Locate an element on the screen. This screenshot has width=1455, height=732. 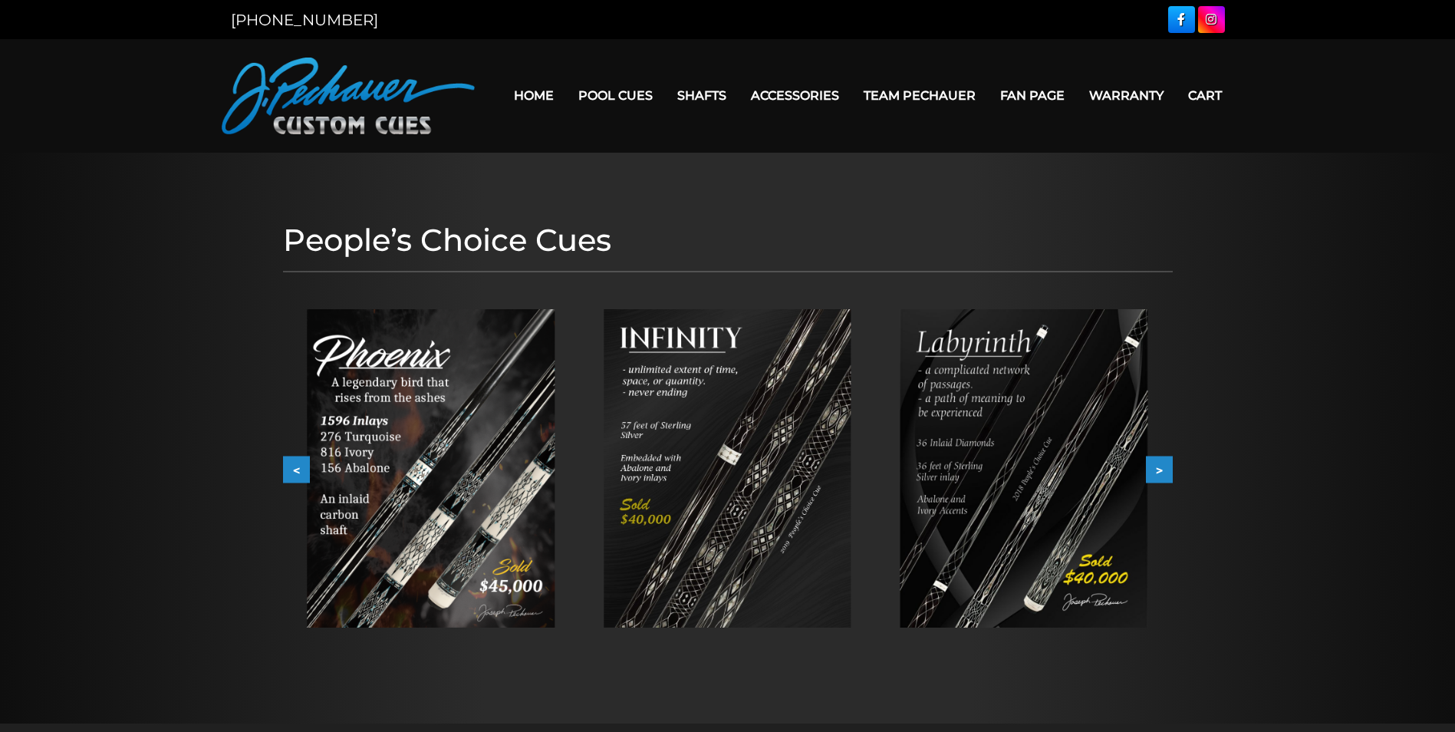
a: Pool Cues is located at coordinates (615, 95).